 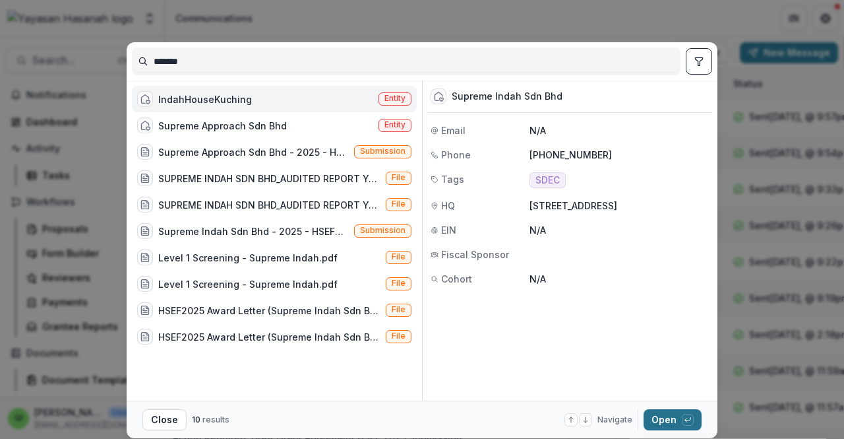 I want to click on span: HQ, so click(x=448, y=205).